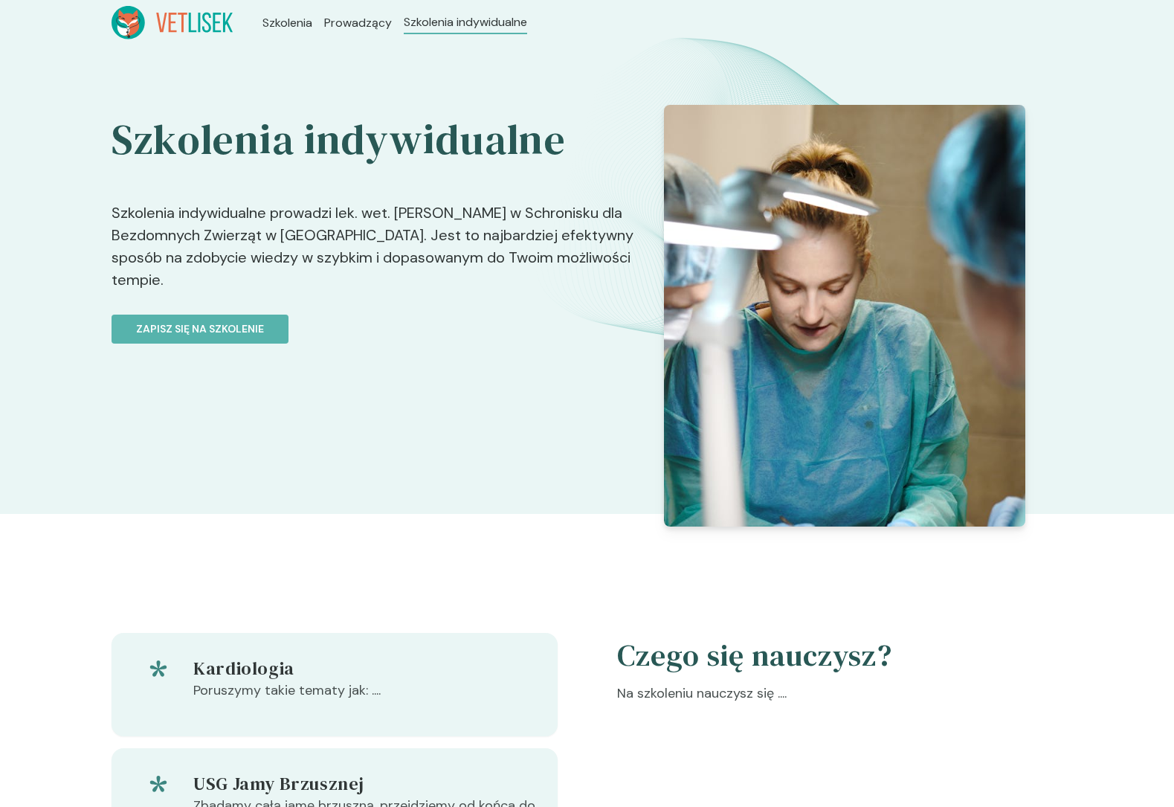 This screenshot has height=807, width=1174. What do you see at coordinates (369, 669) in the screenshot?
I see `h5: Kardiologia` at bounding box center [369, 669].